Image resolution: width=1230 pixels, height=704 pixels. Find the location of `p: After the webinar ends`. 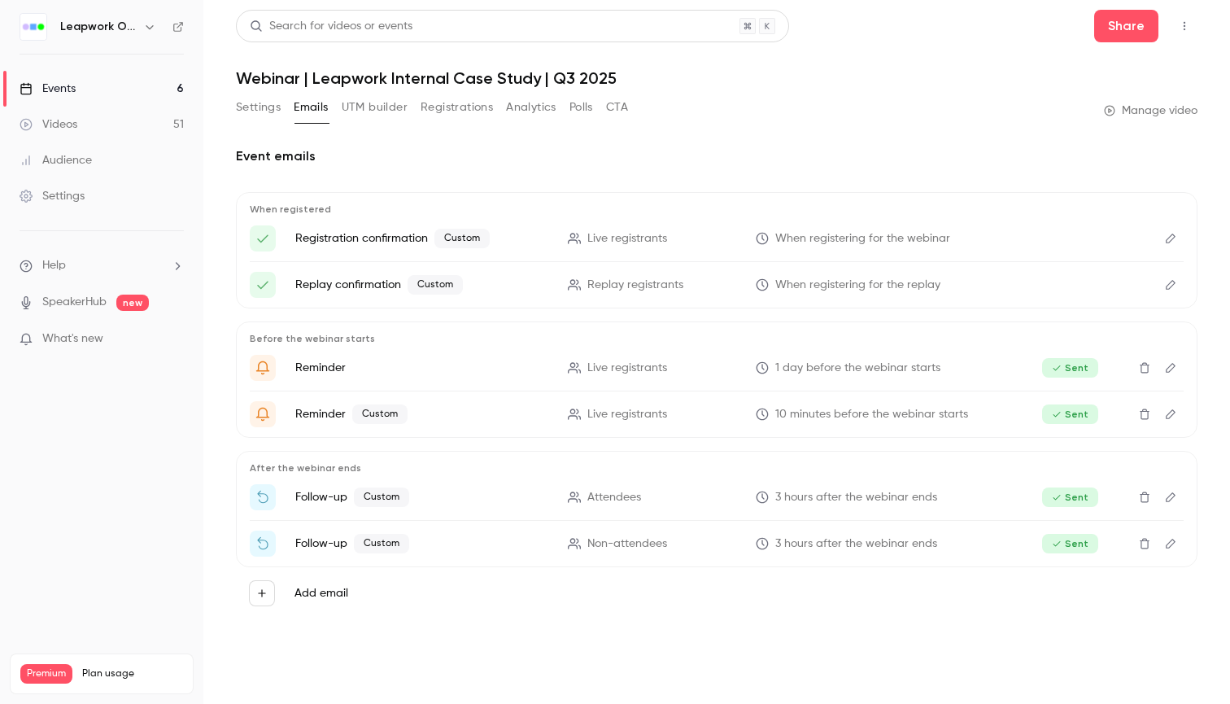

p: After the webinar ends is located at coordinates (717, 468).